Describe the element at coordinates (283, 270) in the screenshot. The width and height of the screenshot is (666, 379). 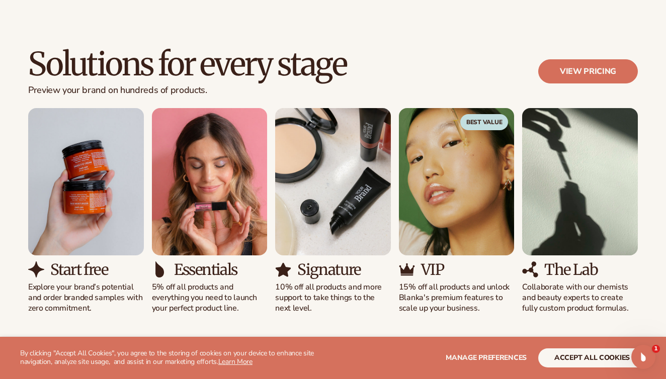
I see `img: Shopify Image 10` at that location.